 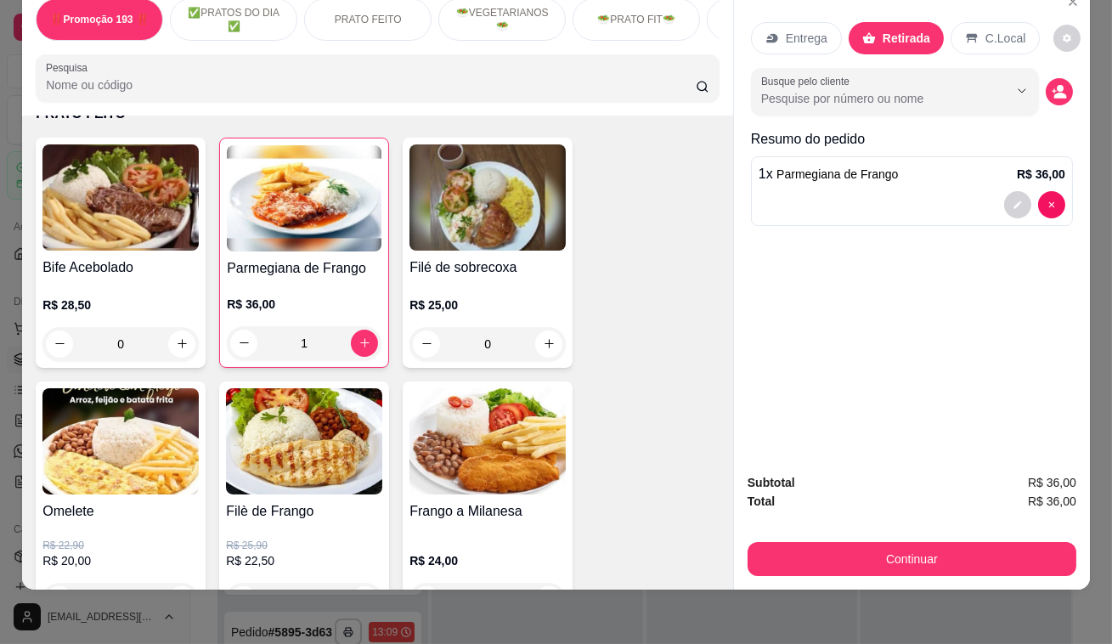 I want to click on input: Busque pelo cliente, so click(x=871, y=99).